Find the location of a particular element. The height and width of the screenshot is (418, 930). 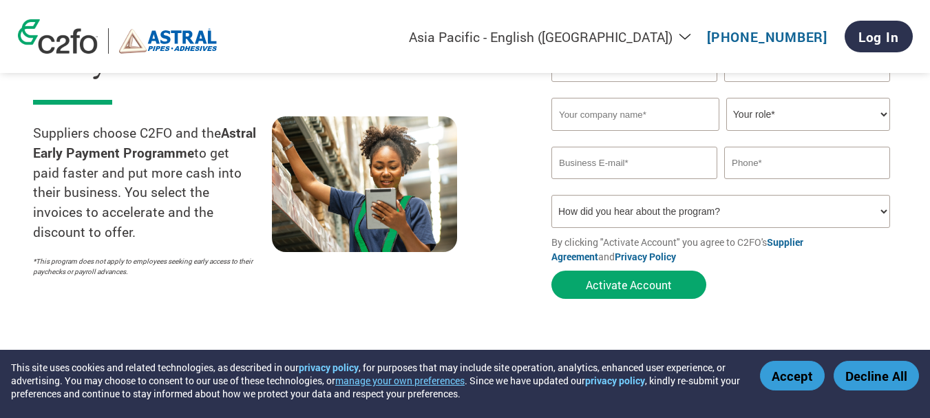

button: manage your own preferences is located at coordinates (400, 380).